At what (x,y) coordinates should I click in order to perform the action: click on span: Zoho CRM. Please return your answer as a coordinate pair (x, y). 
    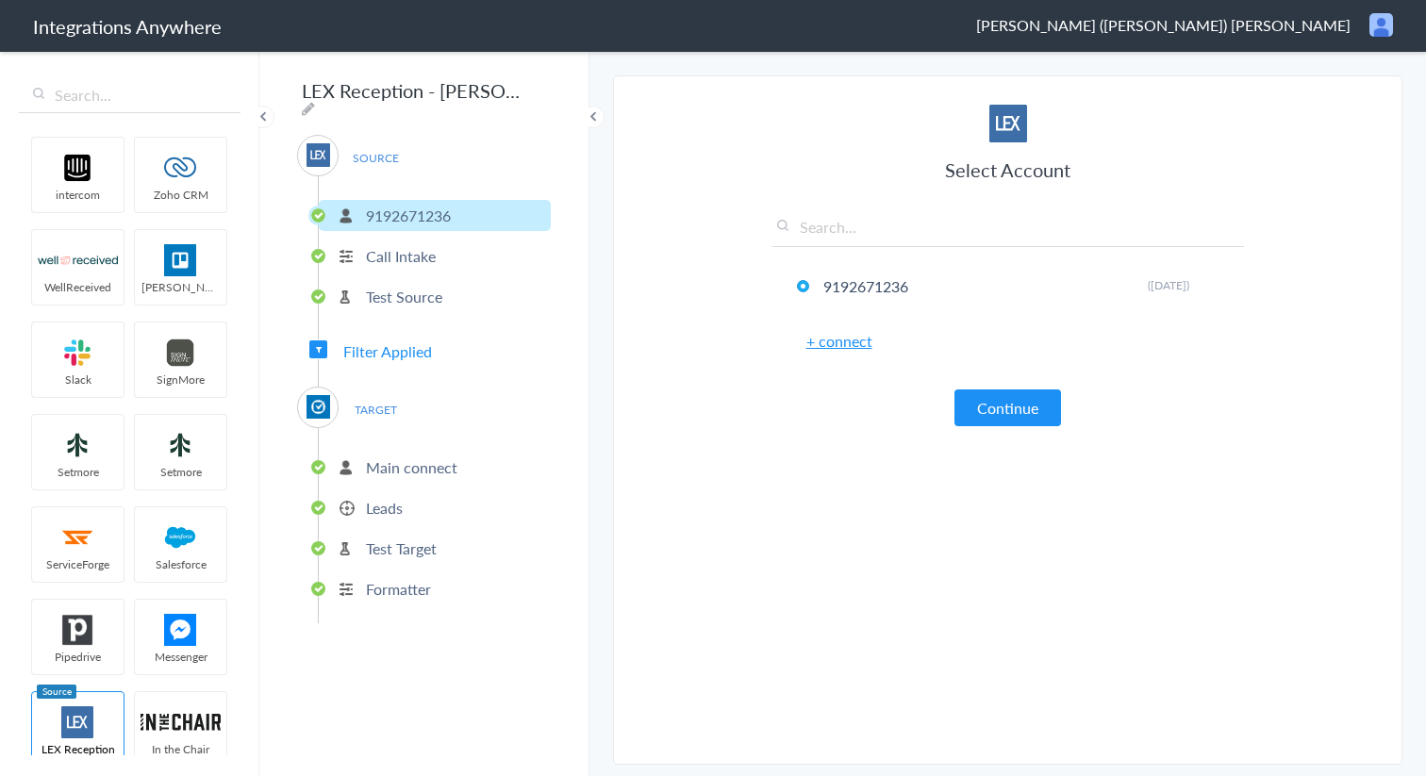
    Looking at the image, I should click on (180, 194).